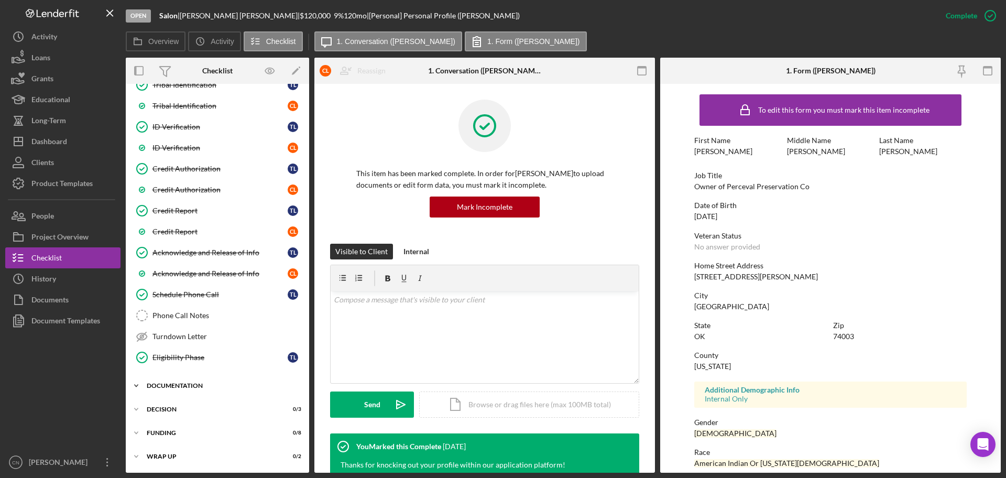 This screenshot has height=478, width=1006. What do you see at coordinates (63, 142) in the screenshot?
I see `a: Dashboard` at bounding box center [63, 142].